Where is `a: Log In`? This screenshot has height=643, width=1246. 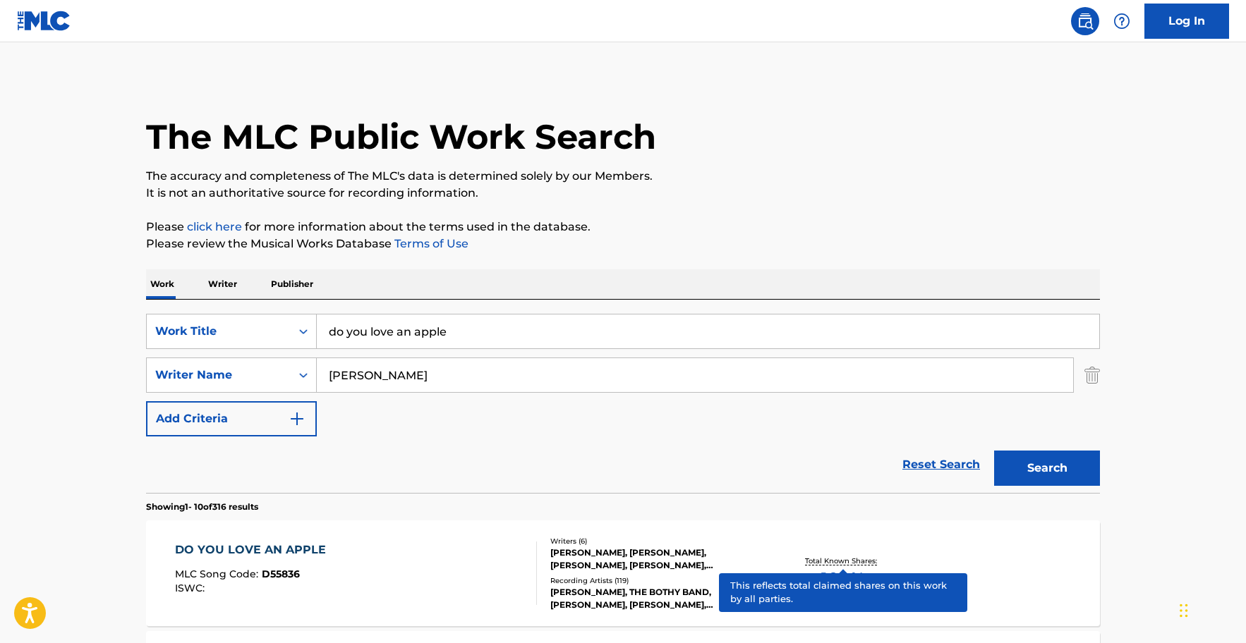 a: Log In is located at coordinates (1187, 21).